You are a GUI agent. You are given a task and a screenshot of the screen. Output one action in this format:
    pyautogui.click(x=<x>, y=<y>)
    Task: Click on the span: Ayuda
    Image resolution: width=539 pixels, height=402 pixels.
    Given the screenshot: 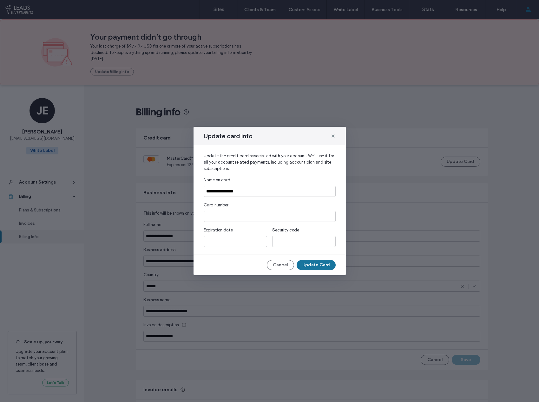 What is the action you would take?
    pyautogui.click(x=23, y=7)
    